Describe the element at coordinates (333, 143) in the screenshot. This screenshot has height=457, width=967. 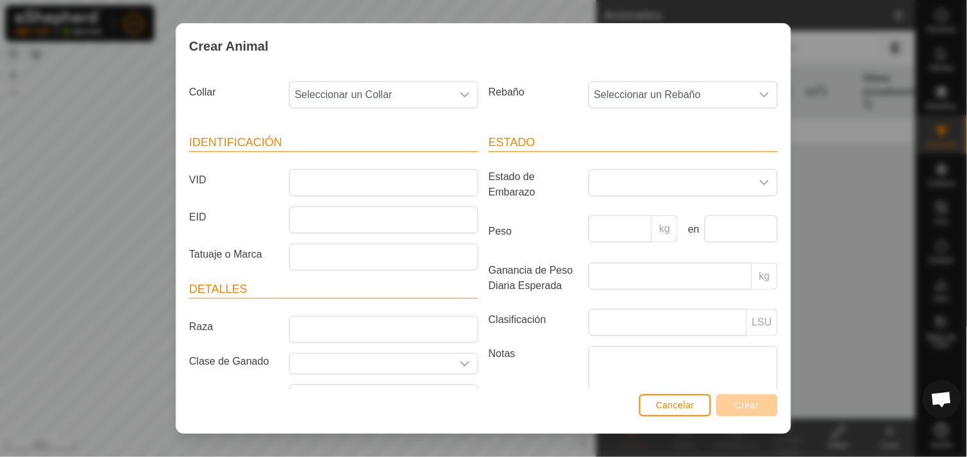
I see `header: Identificación` at that location.